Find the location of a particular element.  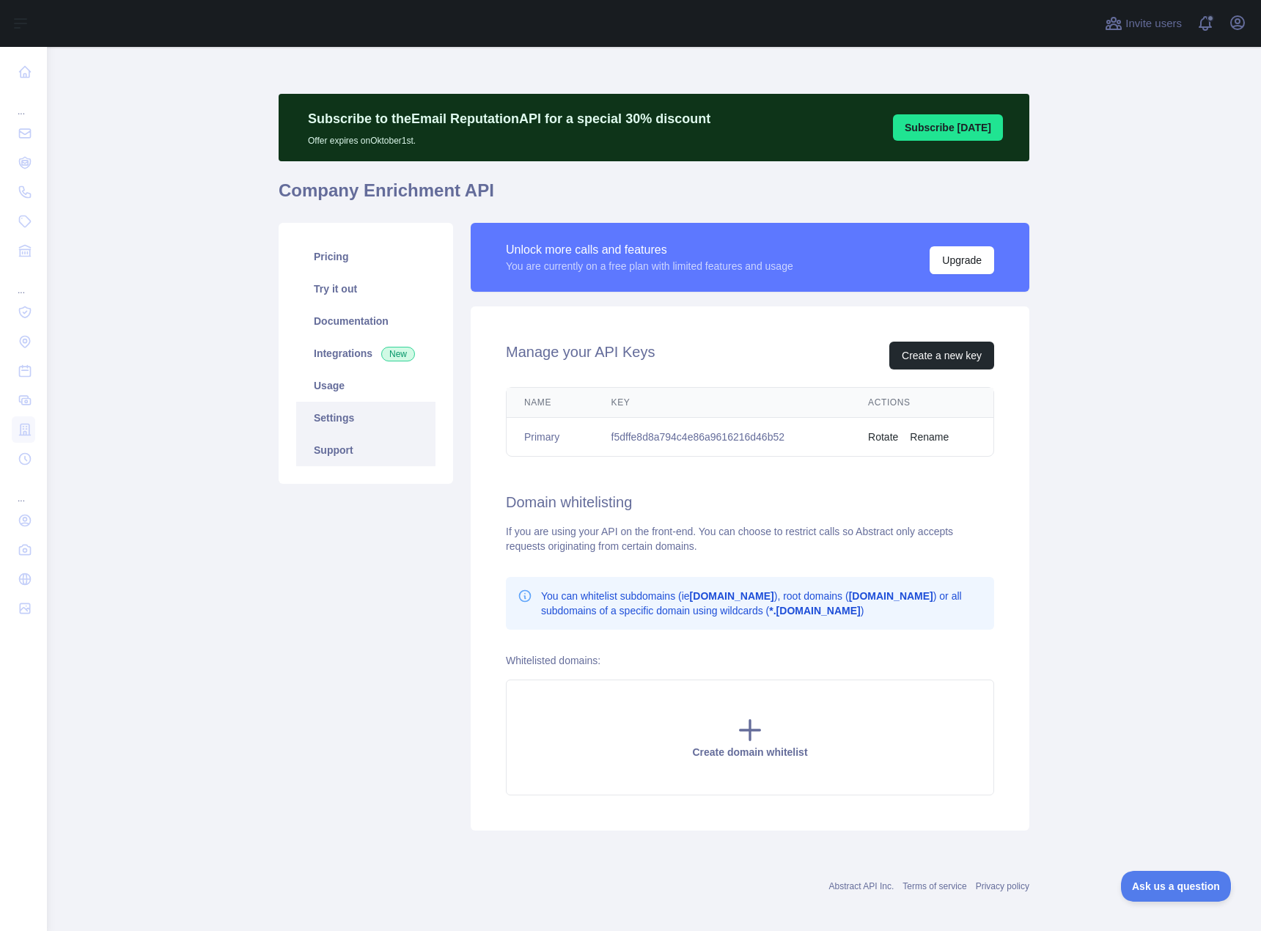

h2: Domain whitelisting is located at coordinates (750, 502).